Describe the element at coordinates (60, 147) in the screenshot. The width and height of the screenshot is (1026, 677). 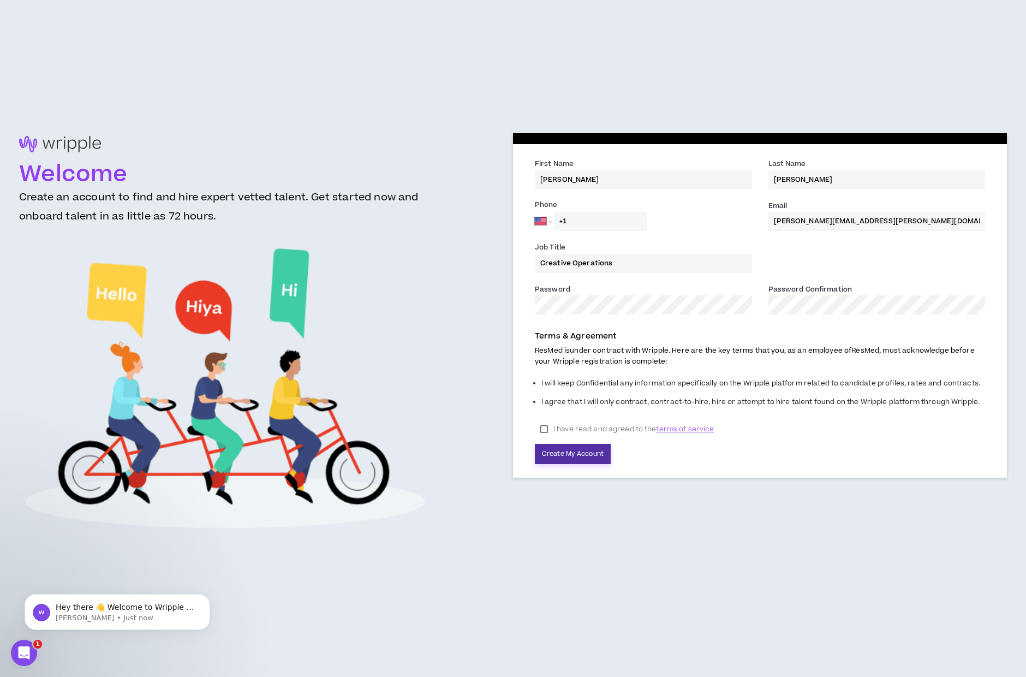
I see `img: logo-brand.png` at that location.